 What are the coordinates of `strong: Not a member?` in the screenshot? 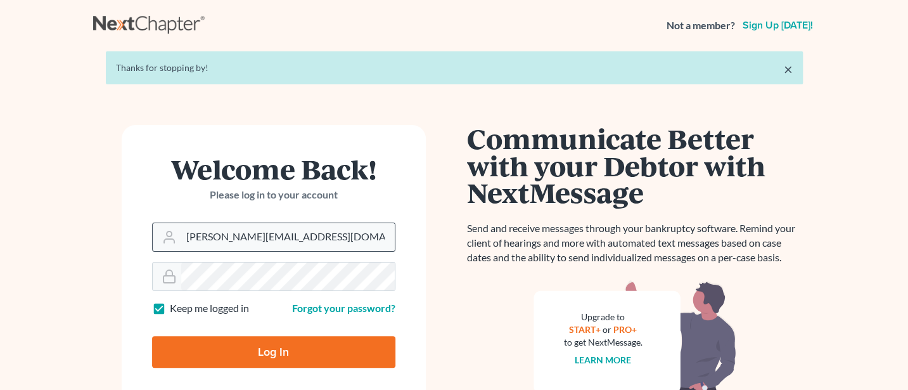 It's located at (701, 25).